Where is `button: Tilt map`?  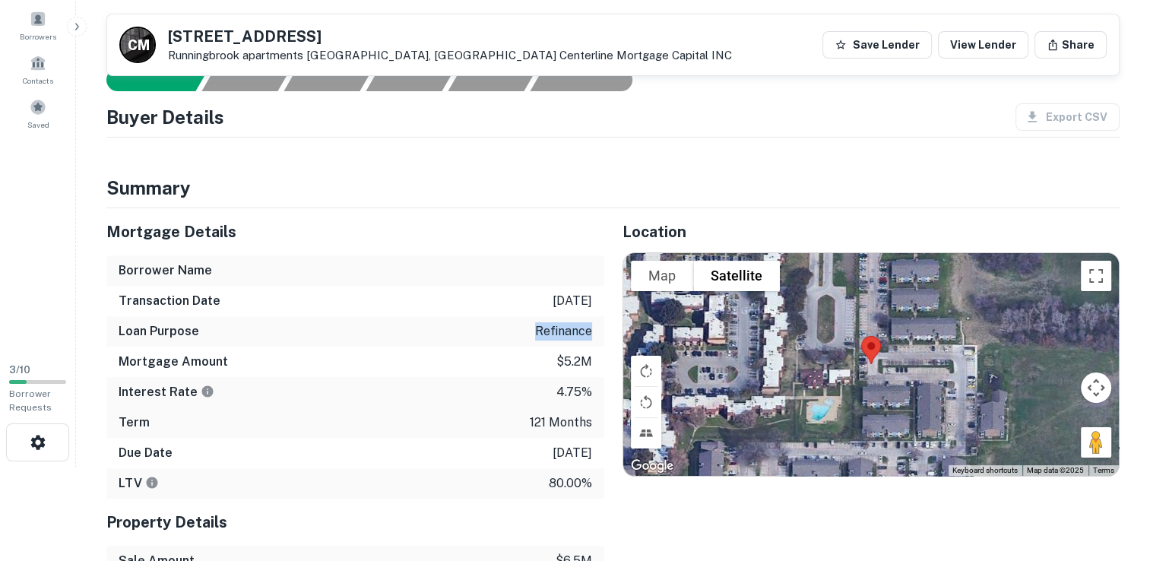
button: Tilt map is located at coordinates (646, 433).